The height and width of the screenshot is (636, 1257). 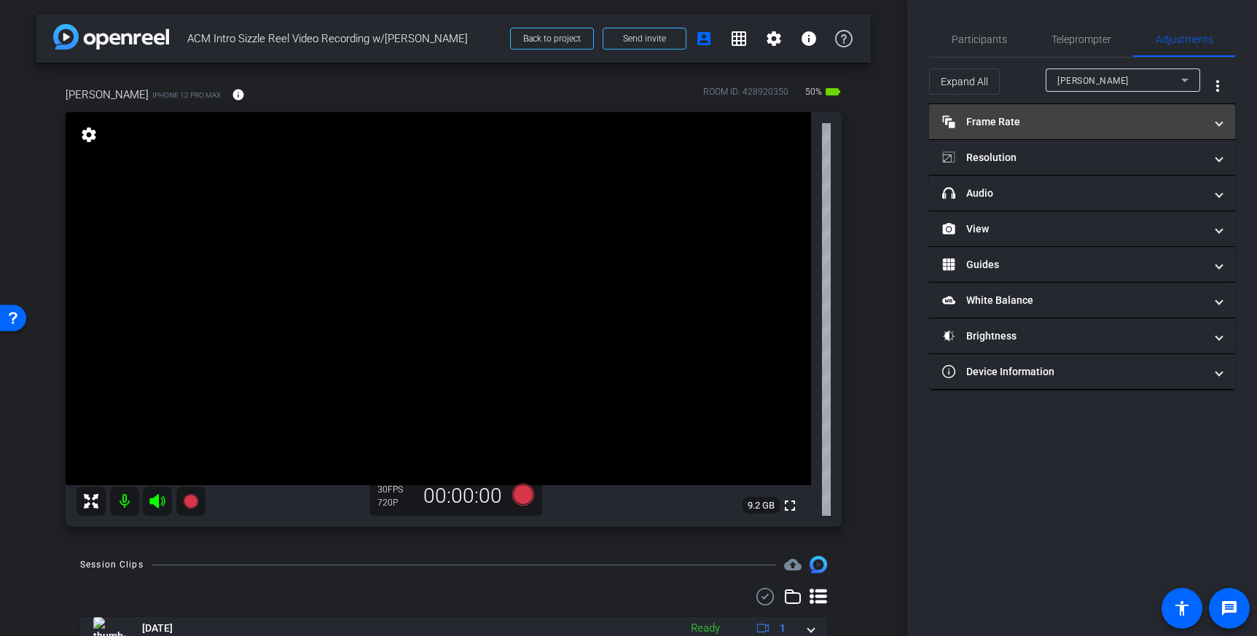 I want to click on span: 50%, so click(x=813, y=92).